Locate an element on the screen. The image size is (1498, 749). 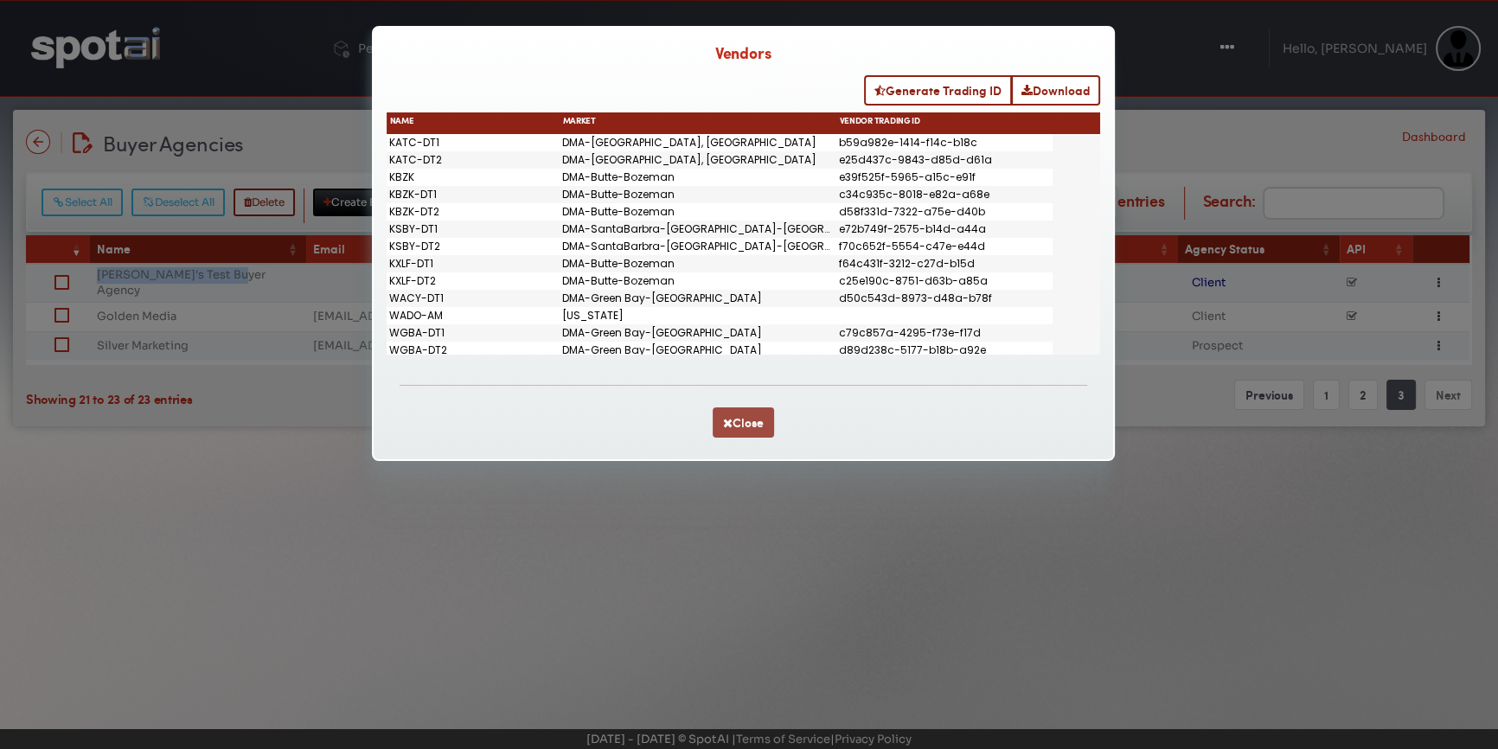
span: Market is located at coordinates (580, 122).